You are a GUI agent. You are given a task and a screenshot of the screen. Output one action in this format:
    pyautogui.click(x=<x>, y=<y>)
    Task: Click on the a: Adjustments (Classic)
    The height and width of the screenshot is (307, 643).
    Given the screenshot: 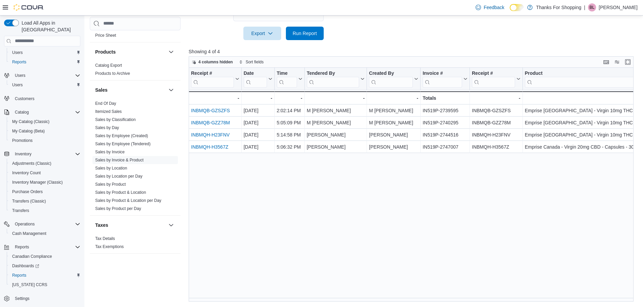 What is the action you would take?
    pyautogui.click(x=32, y=164)
    